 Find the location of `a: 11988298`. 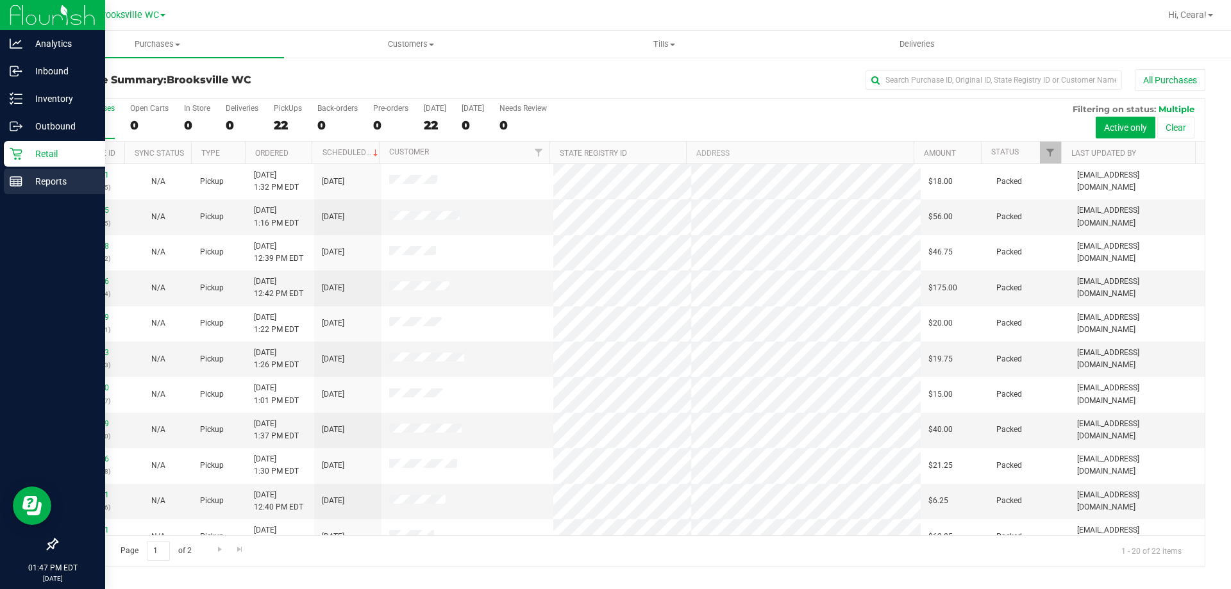

a: 11988298 is located at coordinates (91, 246).